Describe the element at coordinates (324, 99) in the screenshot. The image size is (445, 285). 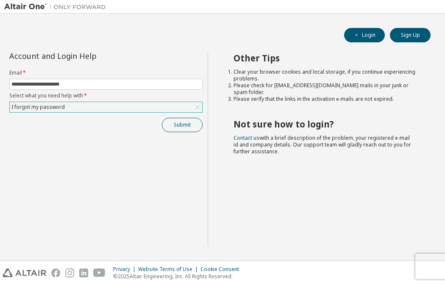
I see `li: Please verify that the links in the activation e-mails are not expired.` at that location.